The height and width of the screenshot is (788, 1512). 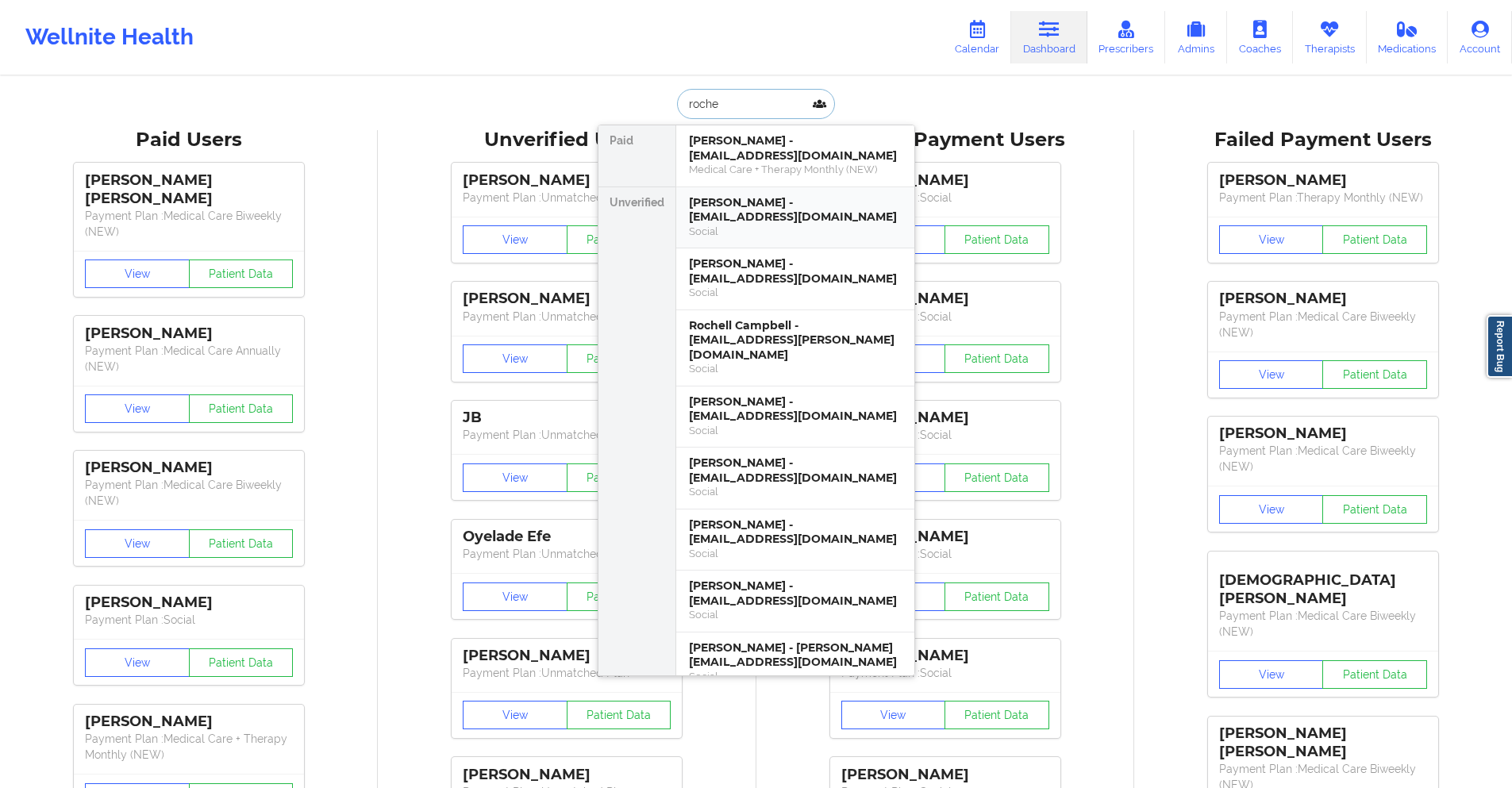 I want to click on a: Medications, so click(x=1407, y=37).